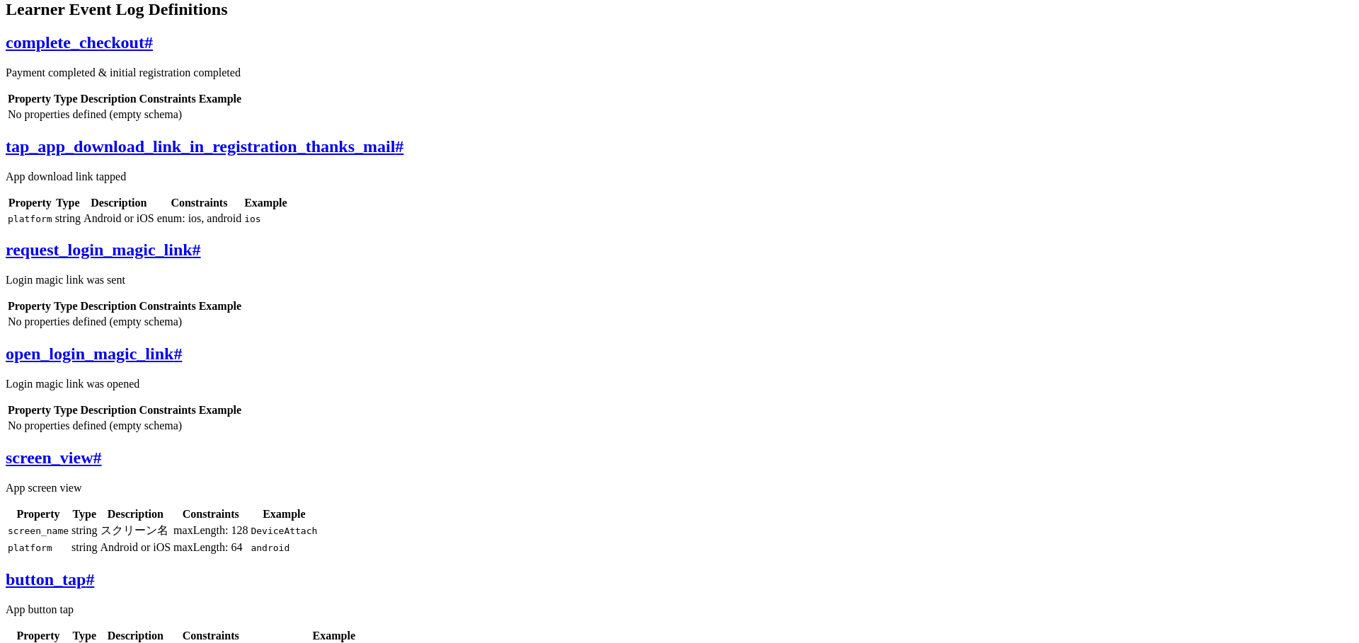  Describe the element at coordinates (79, 42) in the screenshot. I see `a: complete_checkout#` at that location.